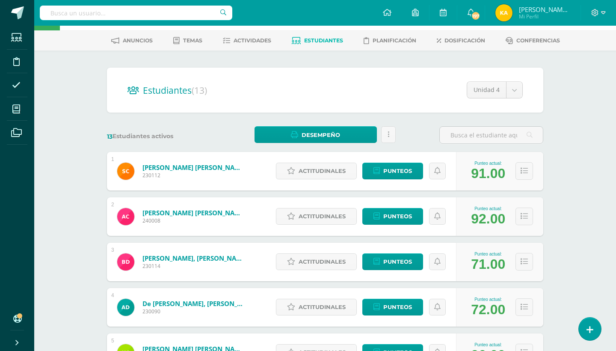 The width and height of the screenshot is (616, 351). Describe the element at coordinates (126, 262) in the screenshot. I see `img: dd667785afa1c39722fa5eeef9c7da0f.png` at that location.